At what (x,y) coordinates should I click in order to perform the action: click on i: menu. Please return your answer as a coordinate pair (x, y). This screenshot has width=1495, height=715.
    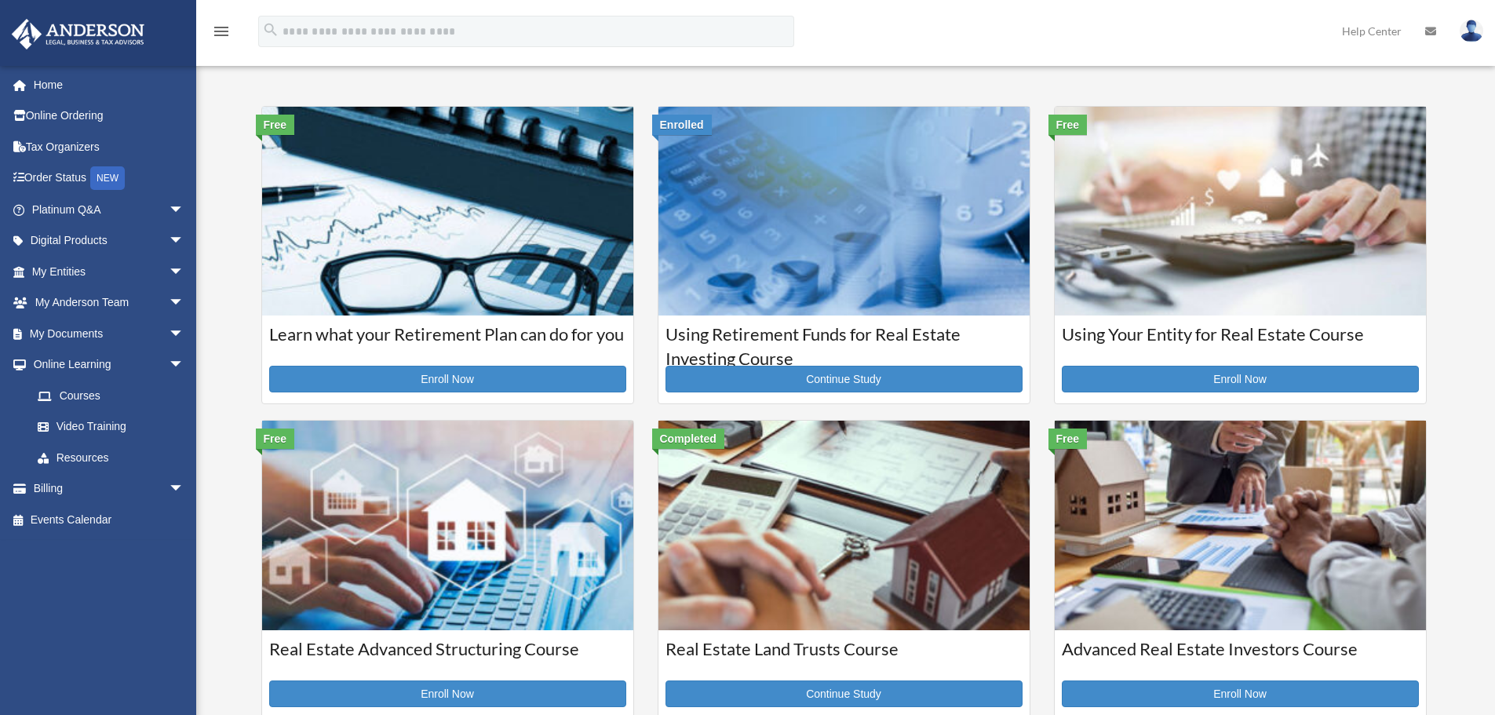
    Looking at the image, I should click on (221, 31).